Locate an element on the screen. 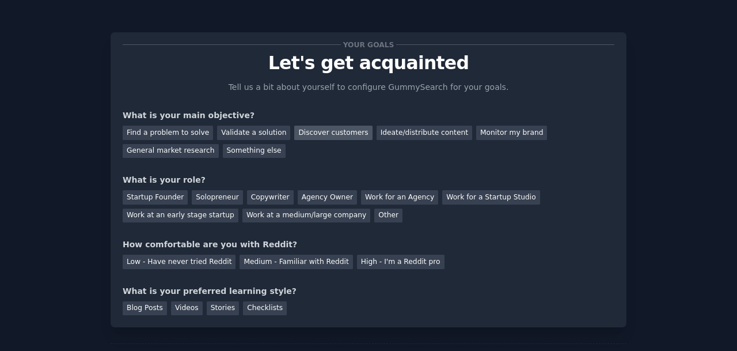 The height and width of the screenshot is (351, 737). div: Work for a Startup Studio is located at coordinates (491, 197).